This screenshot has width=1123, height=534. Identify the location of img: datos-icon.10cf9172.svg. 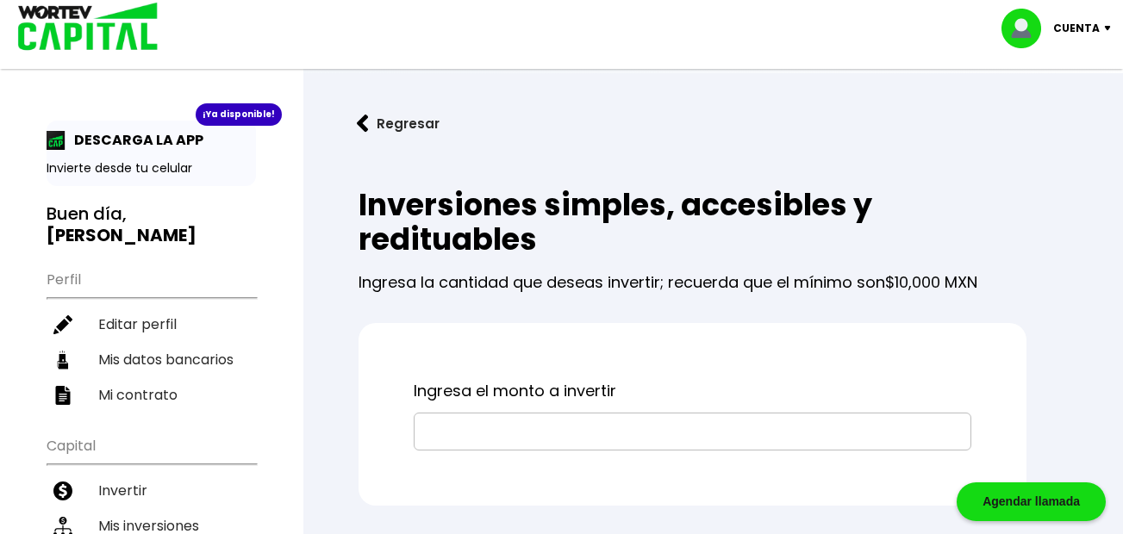
(63, 360).